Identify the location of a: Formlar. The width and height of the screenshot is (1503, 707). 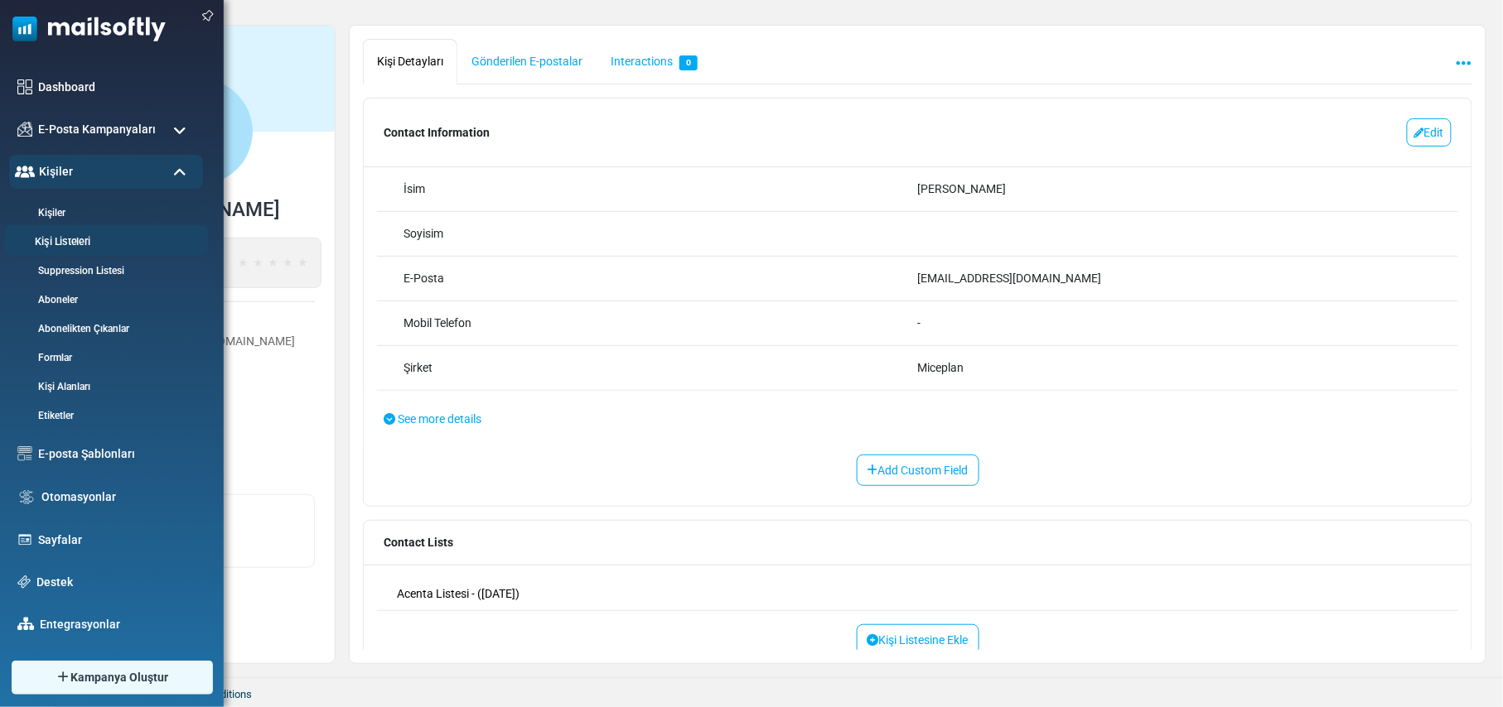
(104, 358).